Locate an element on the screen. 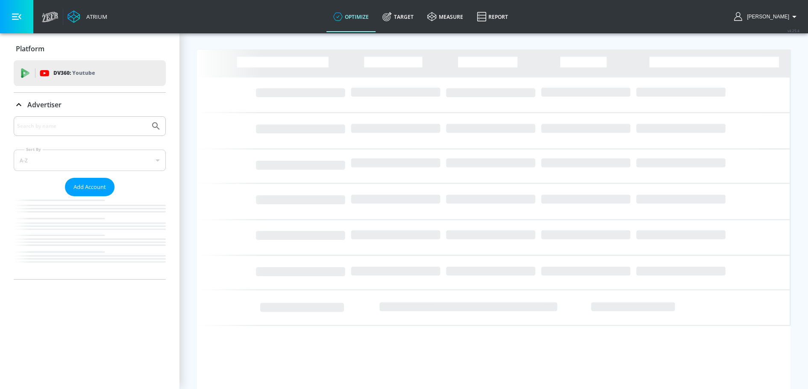 This screenshot has width=808, height=389. div: A-Z is located at coordinates (90, 160).